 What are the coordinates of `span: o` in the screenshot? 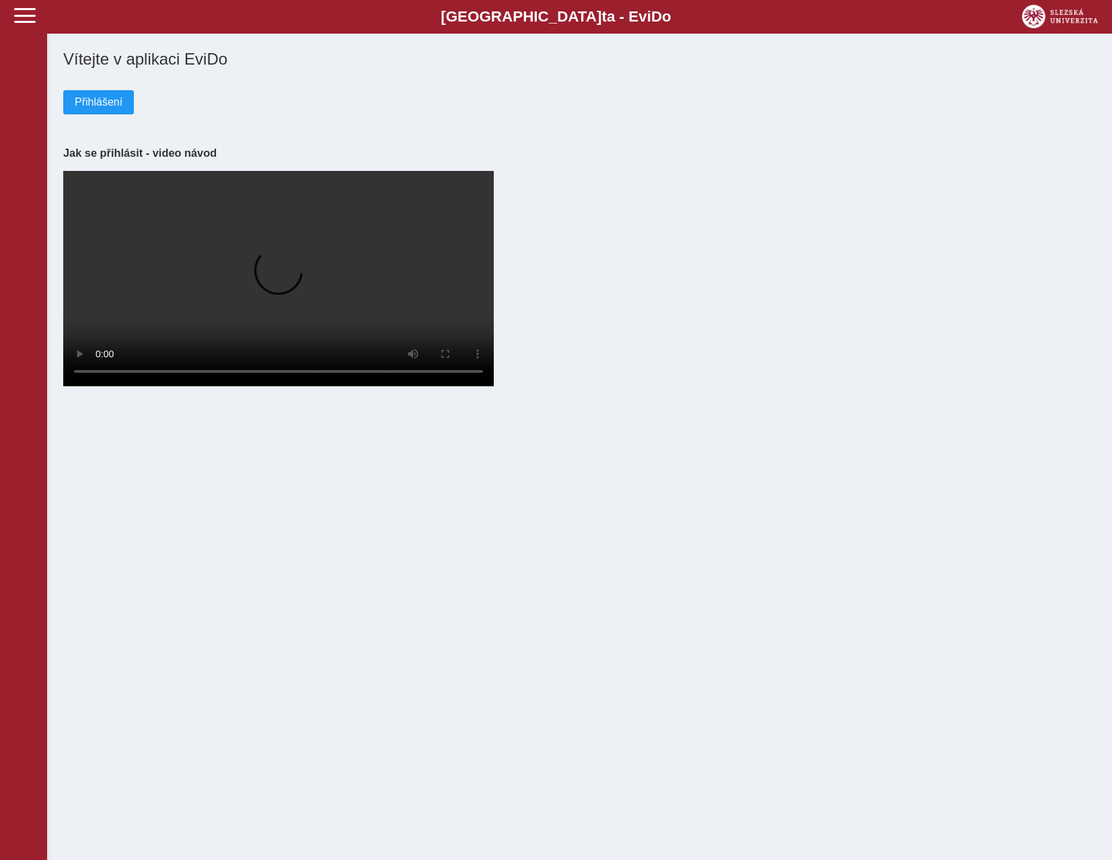 It's located at (667, 16).